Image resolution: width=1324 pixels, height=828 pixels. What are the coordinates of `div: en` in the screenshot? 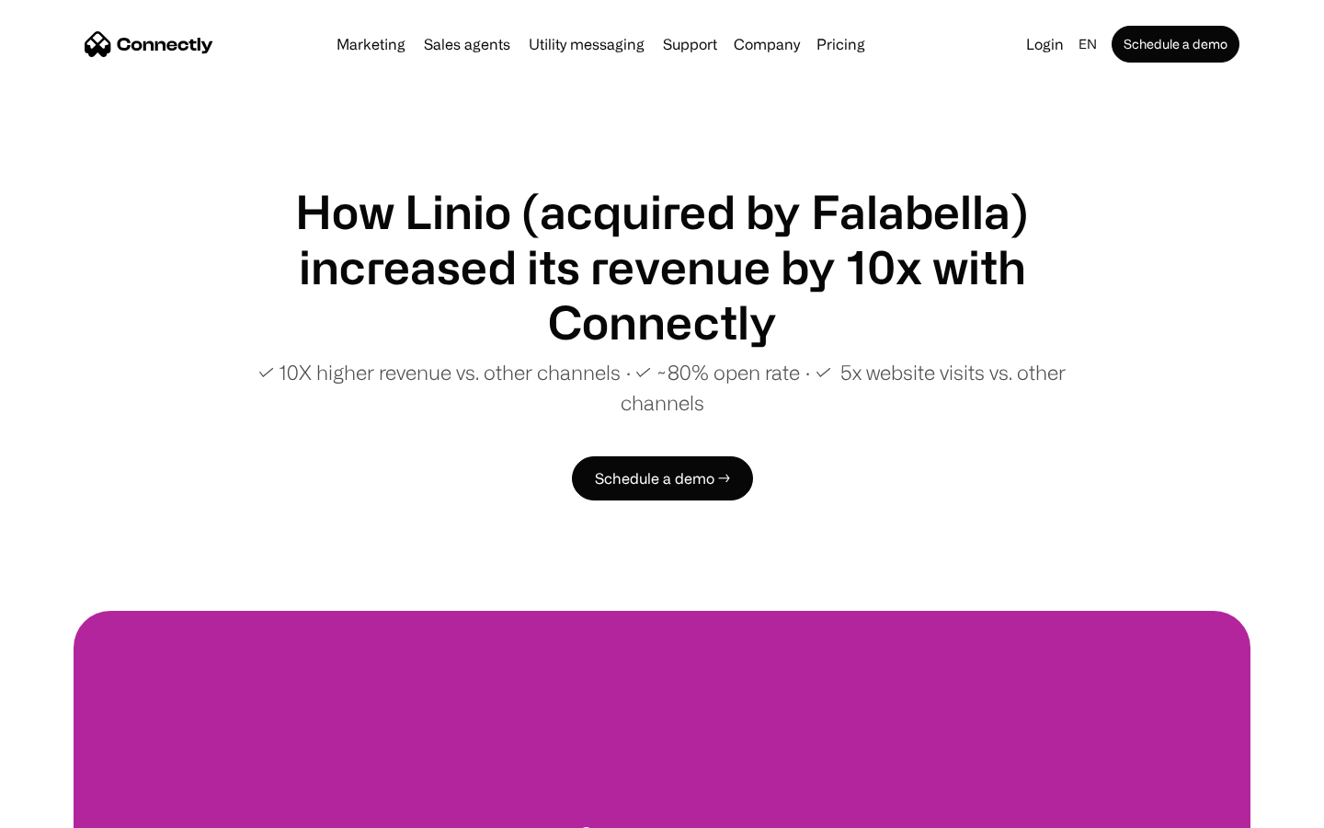 It's located at (1088, 44).